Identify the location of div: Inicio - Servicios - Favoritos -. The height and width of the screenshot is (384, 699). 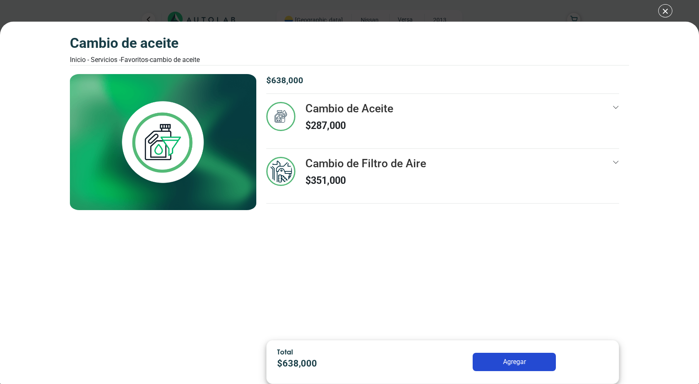
(135, 60).